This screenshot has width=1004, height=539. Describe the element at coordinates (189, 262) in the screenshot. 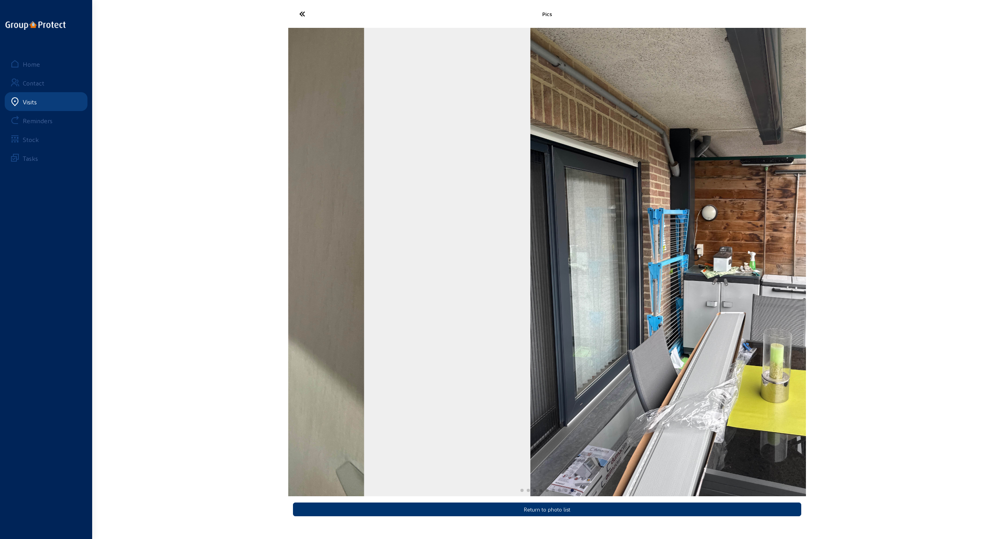

I see `img: 4452561f-4b47-f8a7-5565-eac04e8a6ba0.jpeg` at that location.